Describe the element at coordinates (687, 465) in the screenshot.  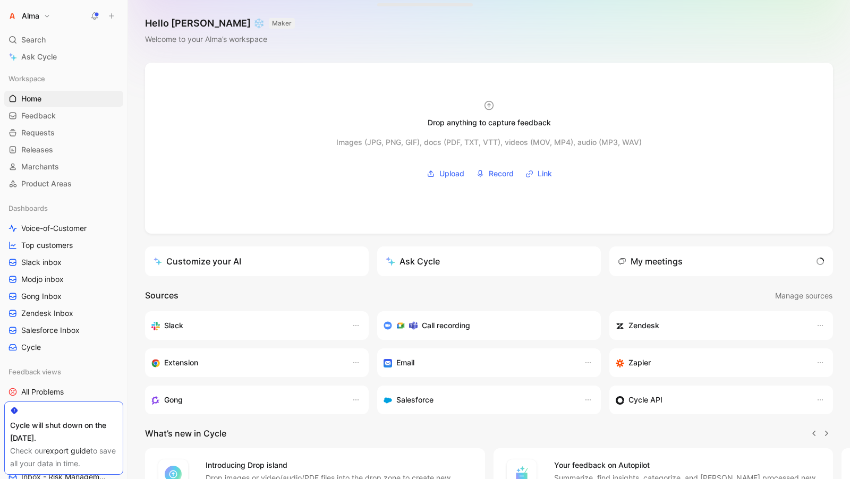
I see `h4: Your feedback on Autopilot` at that location.